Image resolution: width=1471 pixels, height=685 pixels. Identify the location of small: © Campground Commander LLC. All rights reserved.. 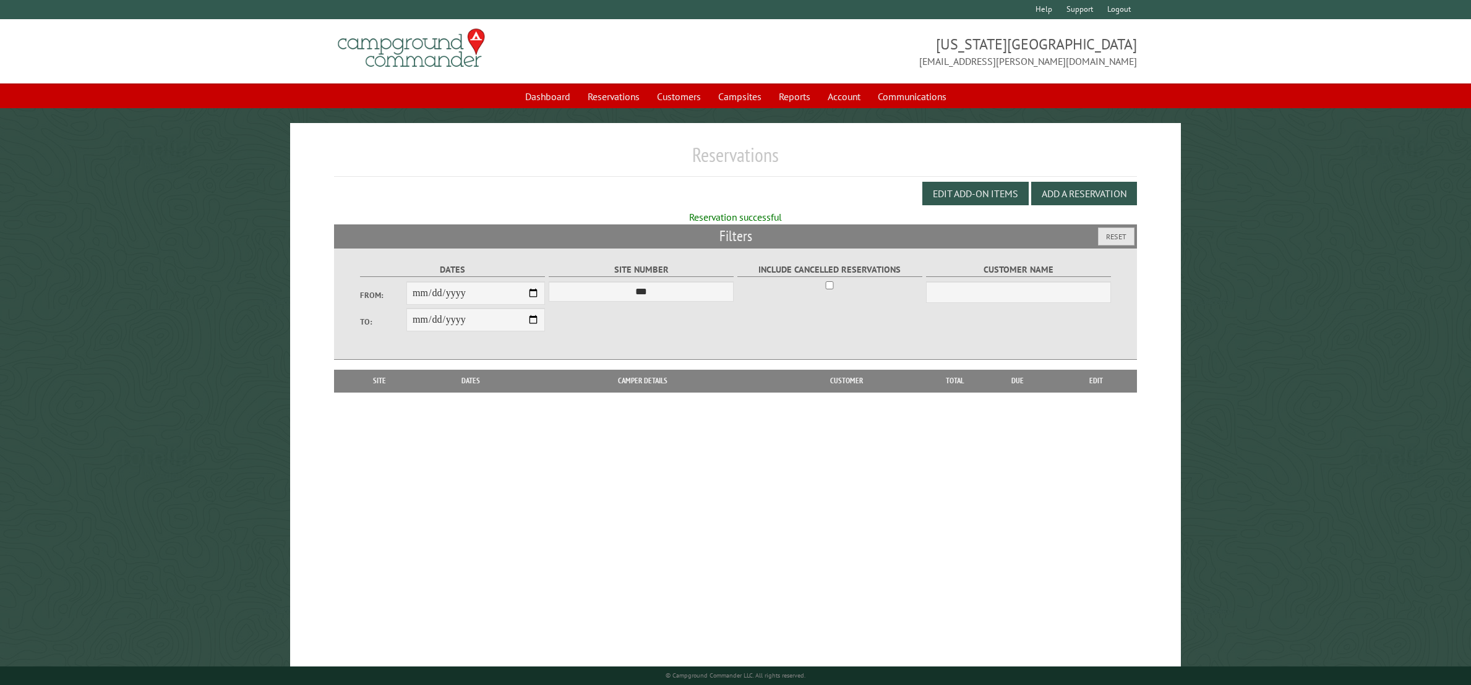
(736, 676).